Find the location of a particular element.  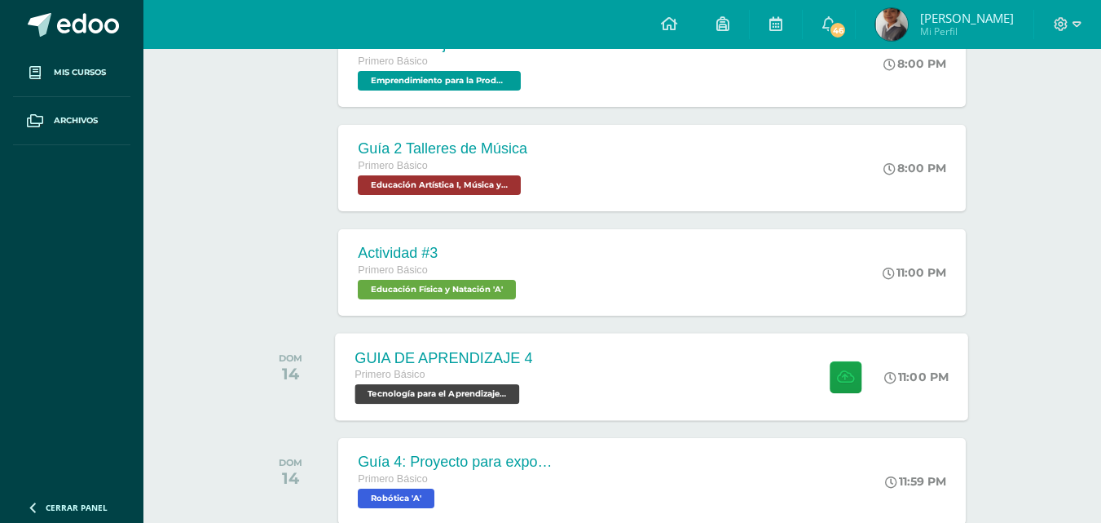

span: Cerrar panel is located at coordinates (77, 507).